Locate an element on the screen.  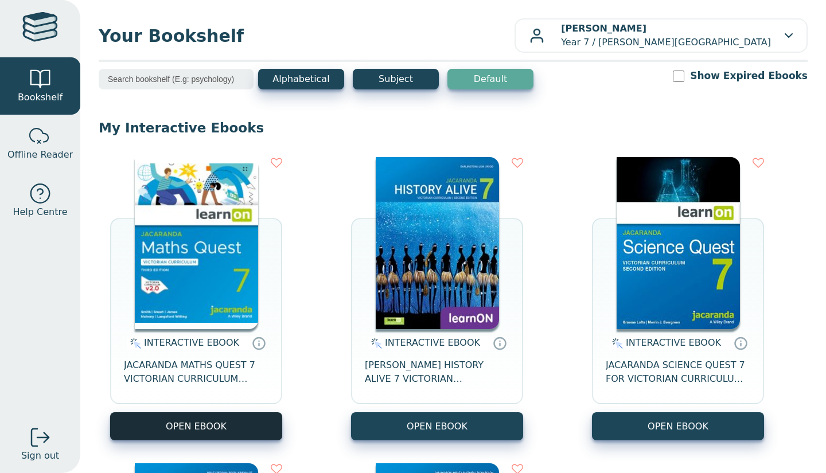
button: Default is located at coordinates (490, 79).